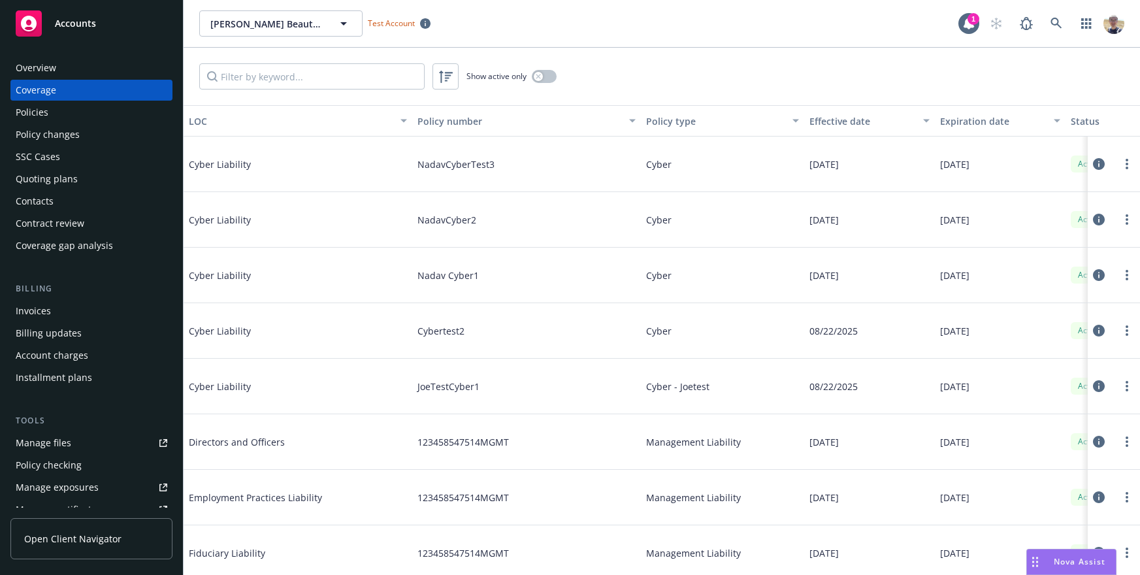 Image resolution: width=1140 pixels, height=575 pixels. What do you see at coordinates (48, 333) in the screenshot?
I see `div: Billing updates` at bounding box center [48, 333].